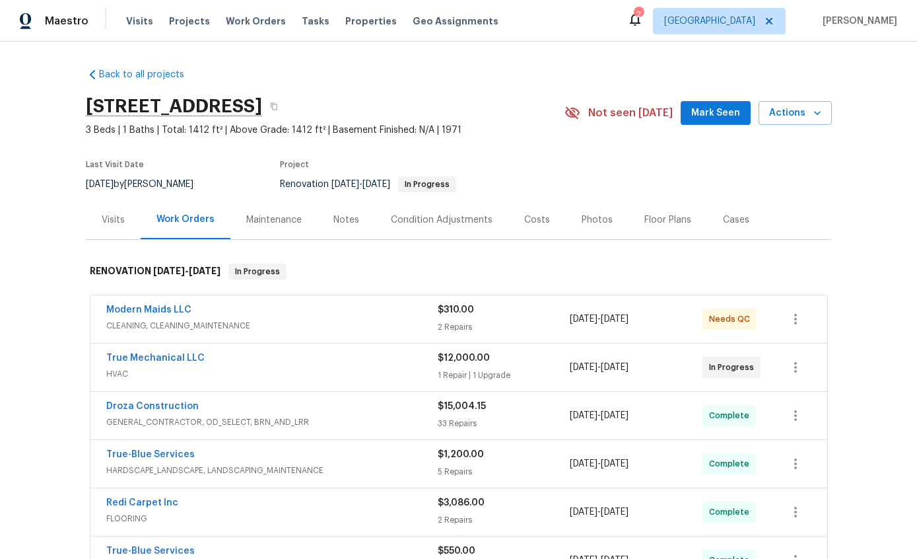  I want to click on span: HVAC, so click(272, 374).